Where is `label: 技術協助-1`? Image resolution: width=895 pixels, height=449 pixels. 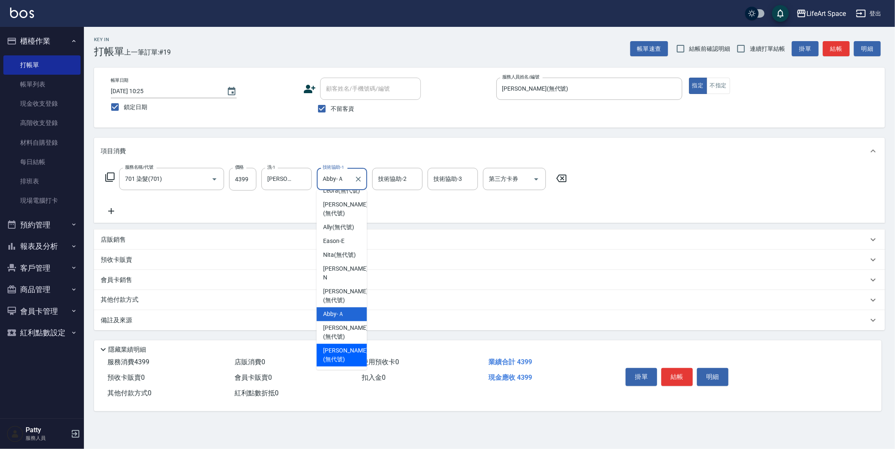
label: 技術協助-1 is located at coordinates (333, 167).